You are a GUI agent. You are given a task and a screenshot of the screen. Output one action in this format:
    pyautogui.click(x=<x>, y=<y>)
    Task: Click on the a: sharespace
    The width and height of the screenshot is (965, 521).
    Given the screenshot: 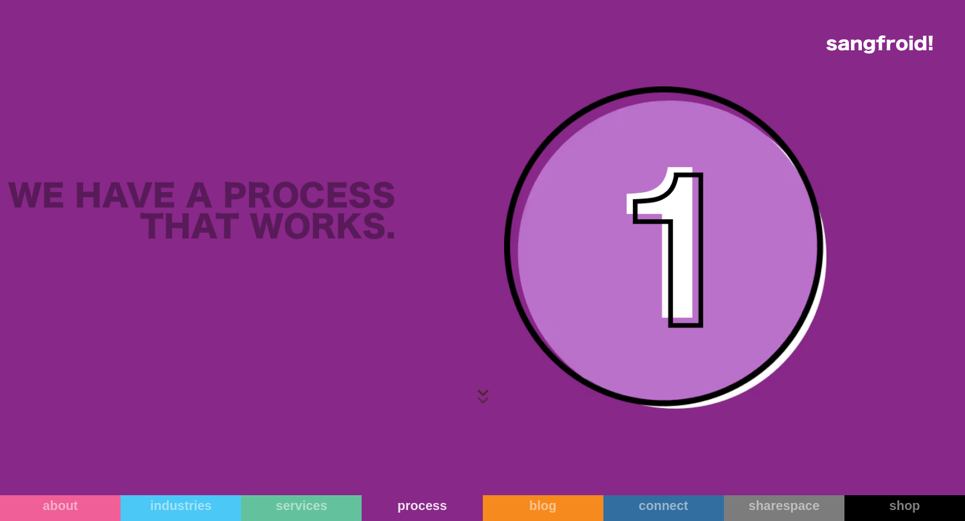 What is the action you would take?
    pyautogui.click(x=784, y=508)
    